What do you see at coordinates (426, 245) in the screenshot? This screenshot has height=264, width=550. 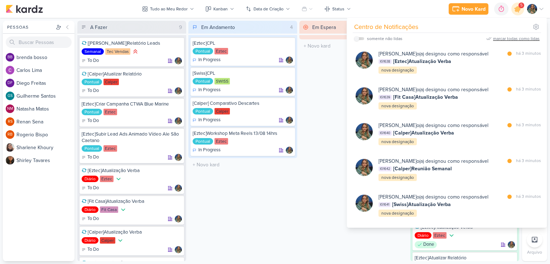 I see `div: Done` at bounding box center [426, 245].